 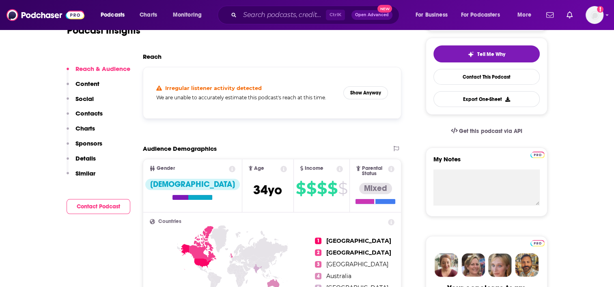 What do you see at coordinates (104, 30) in the screenshot?
I see `h1: Podcast Insights` at bounding box center [104, 30].